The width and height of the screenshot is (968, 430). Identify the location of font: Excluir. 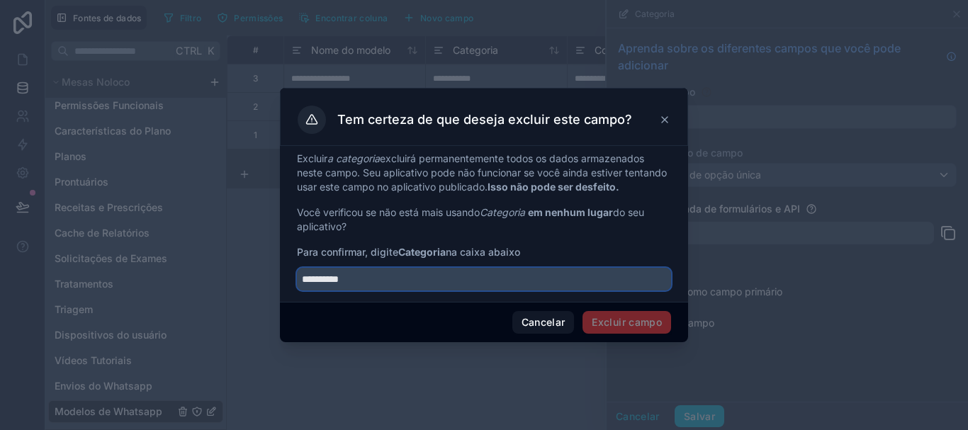
(312, 158).